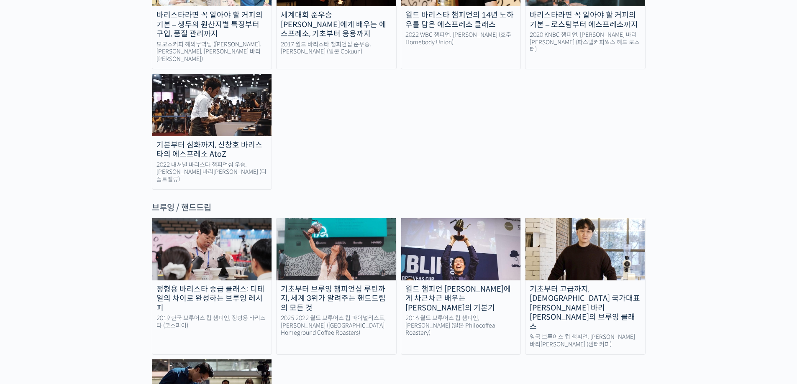 The width and height of the screenshot is (797, 384). I want to click on img: fundamentals-of-brewing_course-thumbnail.jpeg, so click(461, 249).